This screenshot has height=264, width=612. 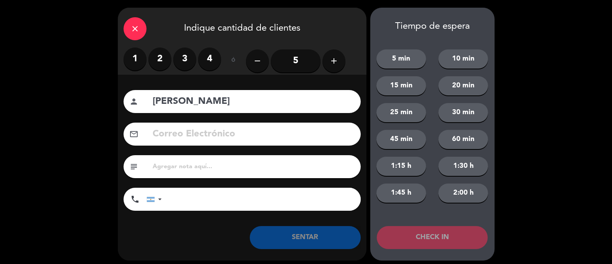 I want to click on button: 1:15 h, so click(x=401, y=166).